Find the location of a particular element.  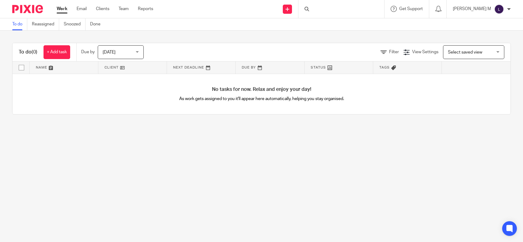

a: Clients is located at coordinates (103, 9).